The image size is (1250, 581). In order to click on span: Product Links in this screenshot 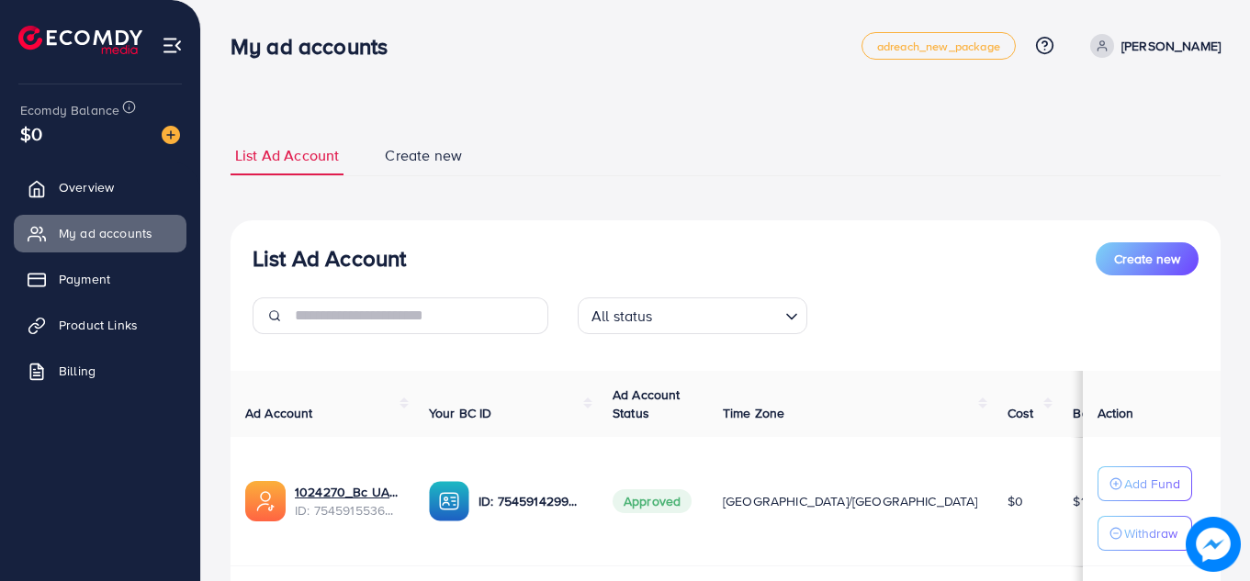, I will do `click(98, 325)`.